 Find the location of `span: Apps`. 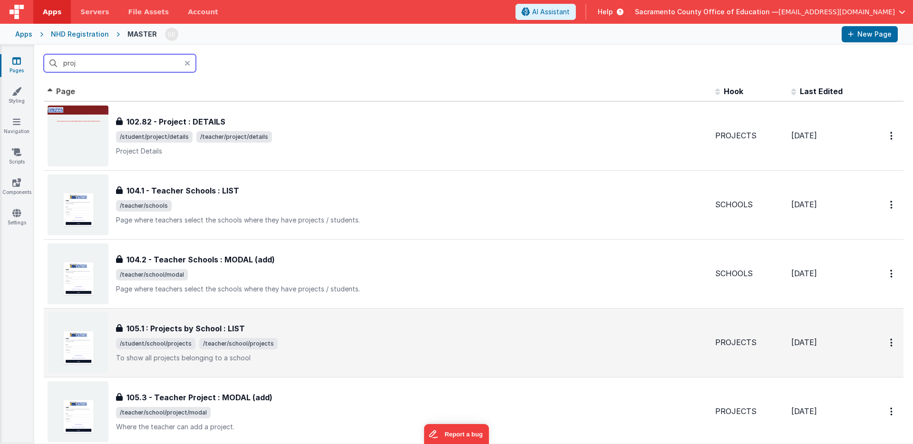

span: Apps is located at coordinates (52, 12).